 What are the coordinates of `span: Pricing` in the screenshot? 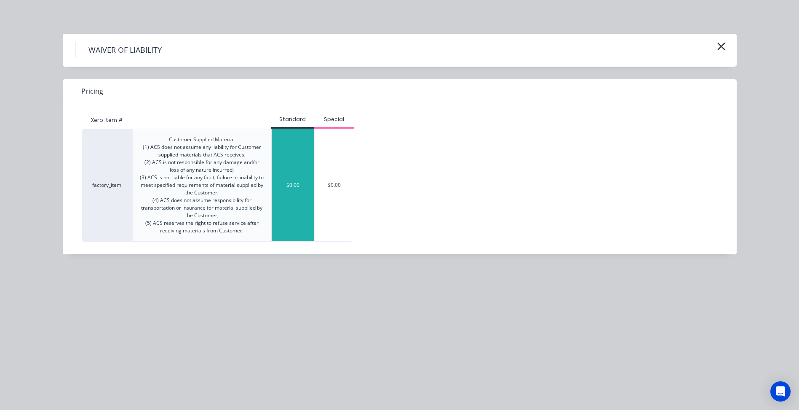 It's located at (92, 91).